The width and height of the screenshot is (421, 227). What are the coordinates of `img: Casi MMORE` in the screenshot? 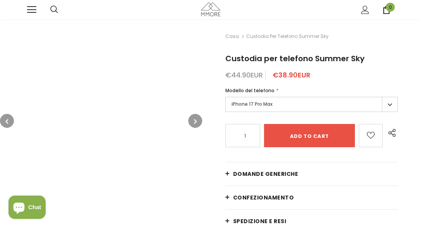 It's located at (211, 9).